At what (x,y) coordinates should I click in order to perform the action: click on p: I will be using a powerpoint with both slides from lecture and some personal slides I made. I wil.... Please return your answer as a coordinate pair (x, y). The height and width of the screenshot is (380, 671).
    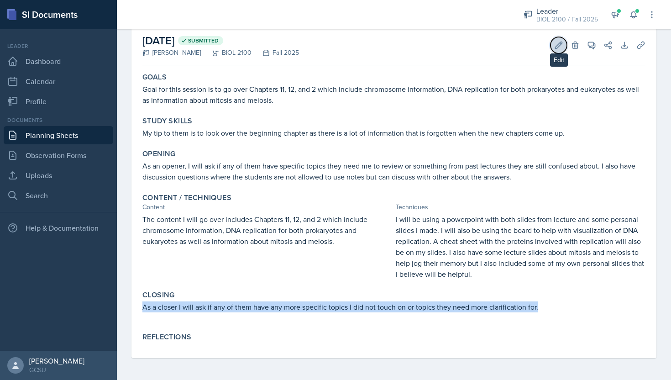
    Looking at the image, I should click on (520, 247).